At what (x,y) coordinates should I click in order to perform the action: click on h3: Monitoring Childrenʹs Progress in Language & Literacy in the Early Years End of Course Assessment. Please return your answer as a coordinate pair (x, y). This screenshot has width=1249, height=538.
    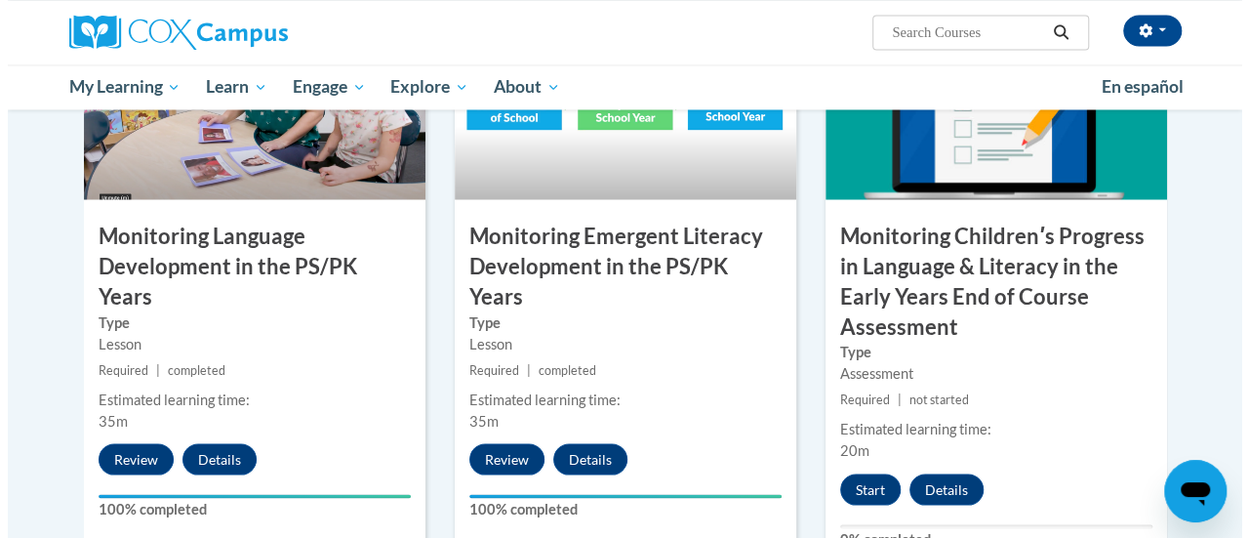
    Looking at the image, I should click on (988, 280).